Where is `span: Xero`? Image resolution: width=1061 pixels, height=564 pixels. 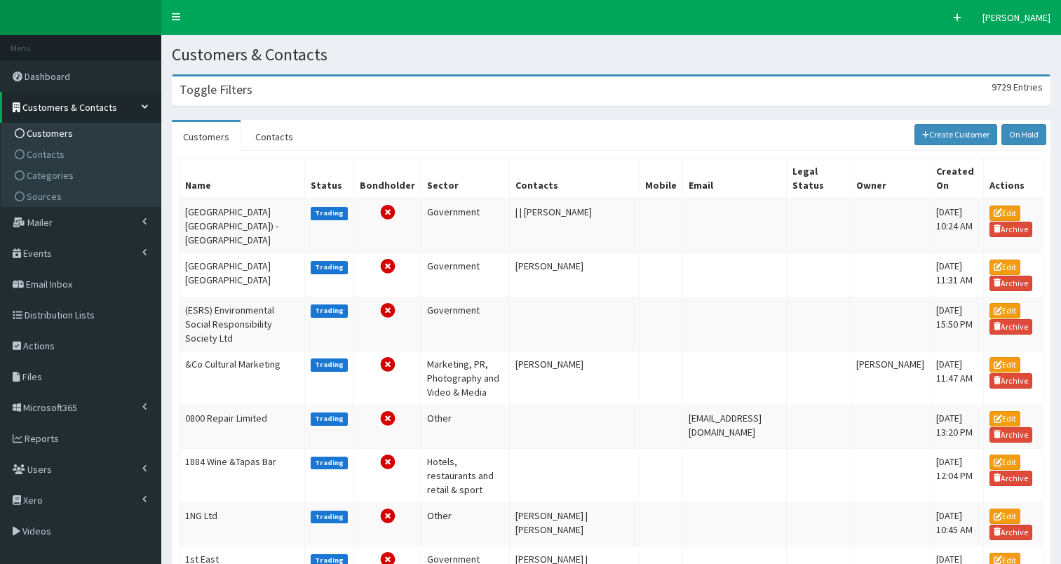 span: Xero is located at coordinates (33, 500).